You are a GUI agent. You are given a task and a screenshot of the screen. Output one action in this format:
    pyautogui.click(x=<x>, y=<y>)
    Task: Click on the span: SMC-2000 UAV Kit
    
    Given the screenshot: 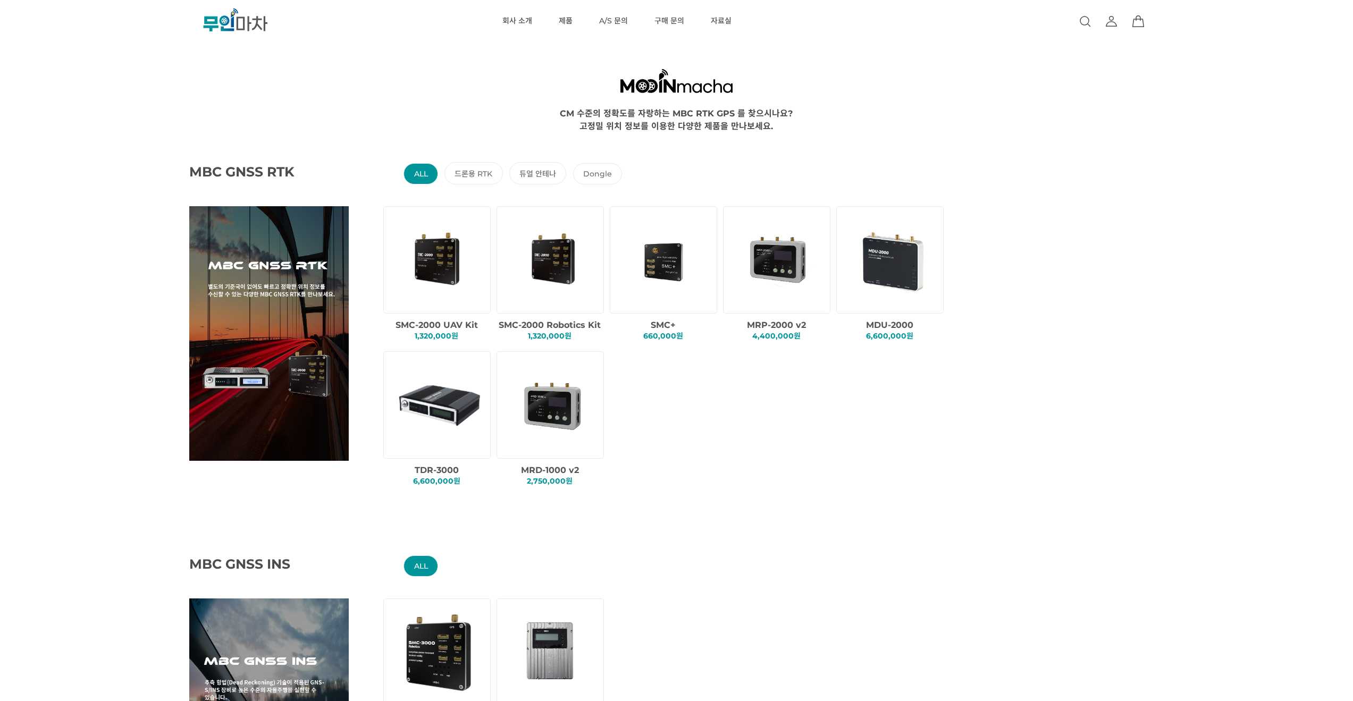 What is the action you would take?
    pyautogui.click(x=437, y=325)
    